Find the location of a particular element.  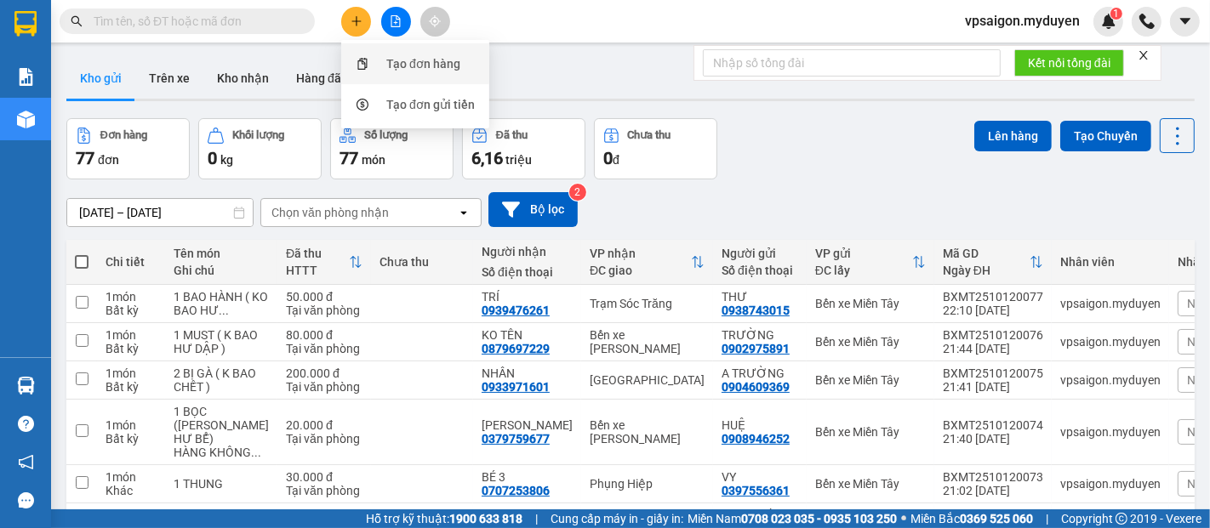

span: search is located at coordinates (77, 21).